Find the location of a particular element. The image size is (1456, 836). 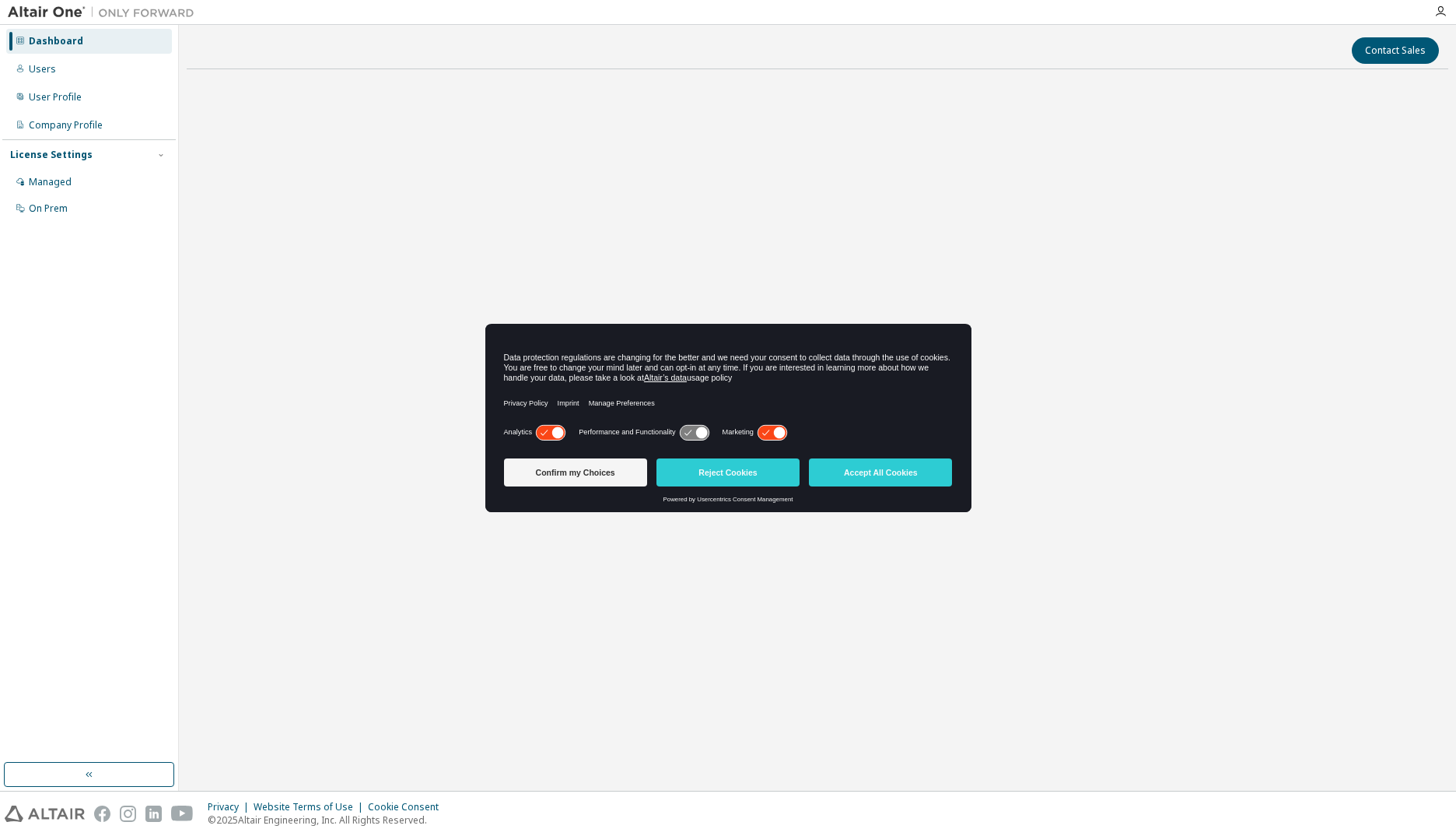

p: © 2025 Altair Engineering, Inc. All Rights Reserved. is located at coordinates (327, 819).